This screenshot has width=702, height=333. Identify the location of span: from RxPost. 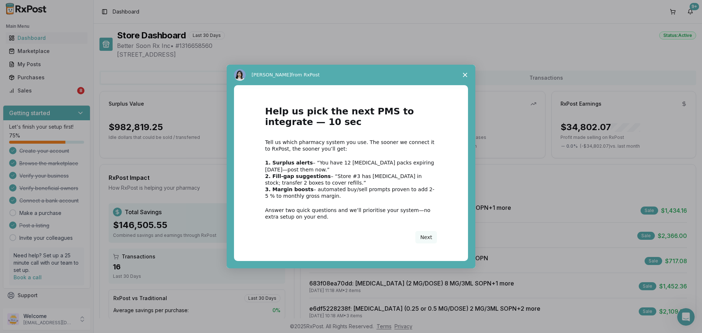
(305, 75).